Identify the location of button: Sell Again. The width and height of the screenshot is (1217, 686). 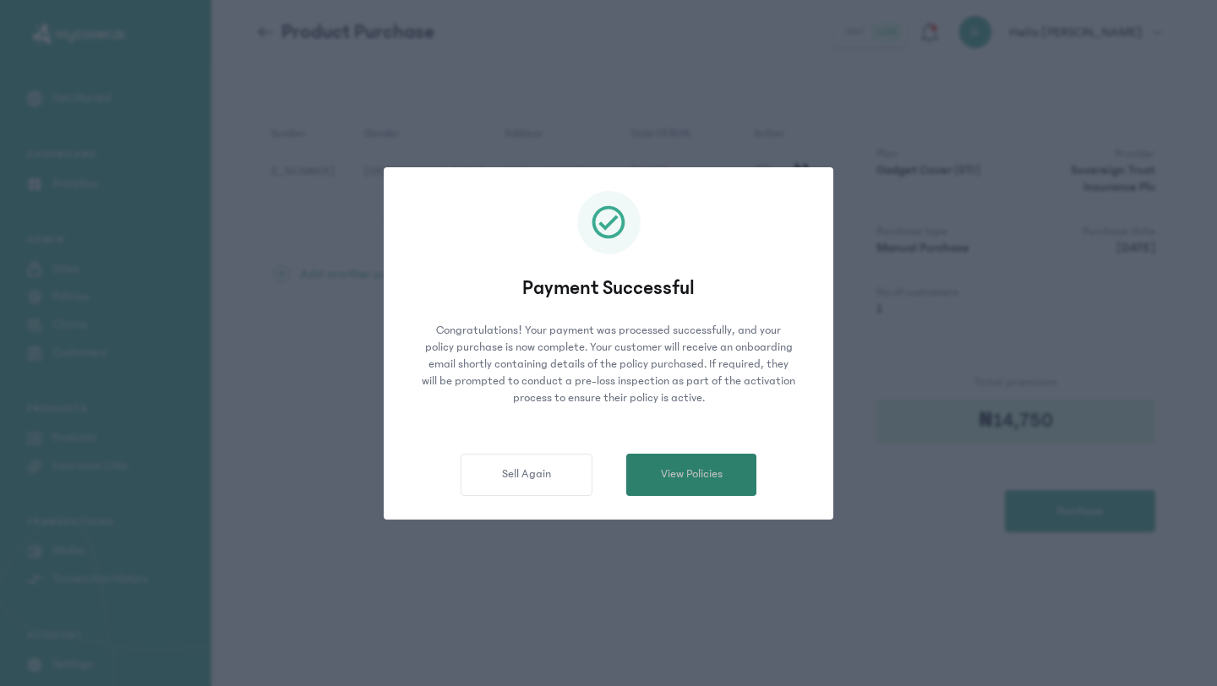
(526, 475).